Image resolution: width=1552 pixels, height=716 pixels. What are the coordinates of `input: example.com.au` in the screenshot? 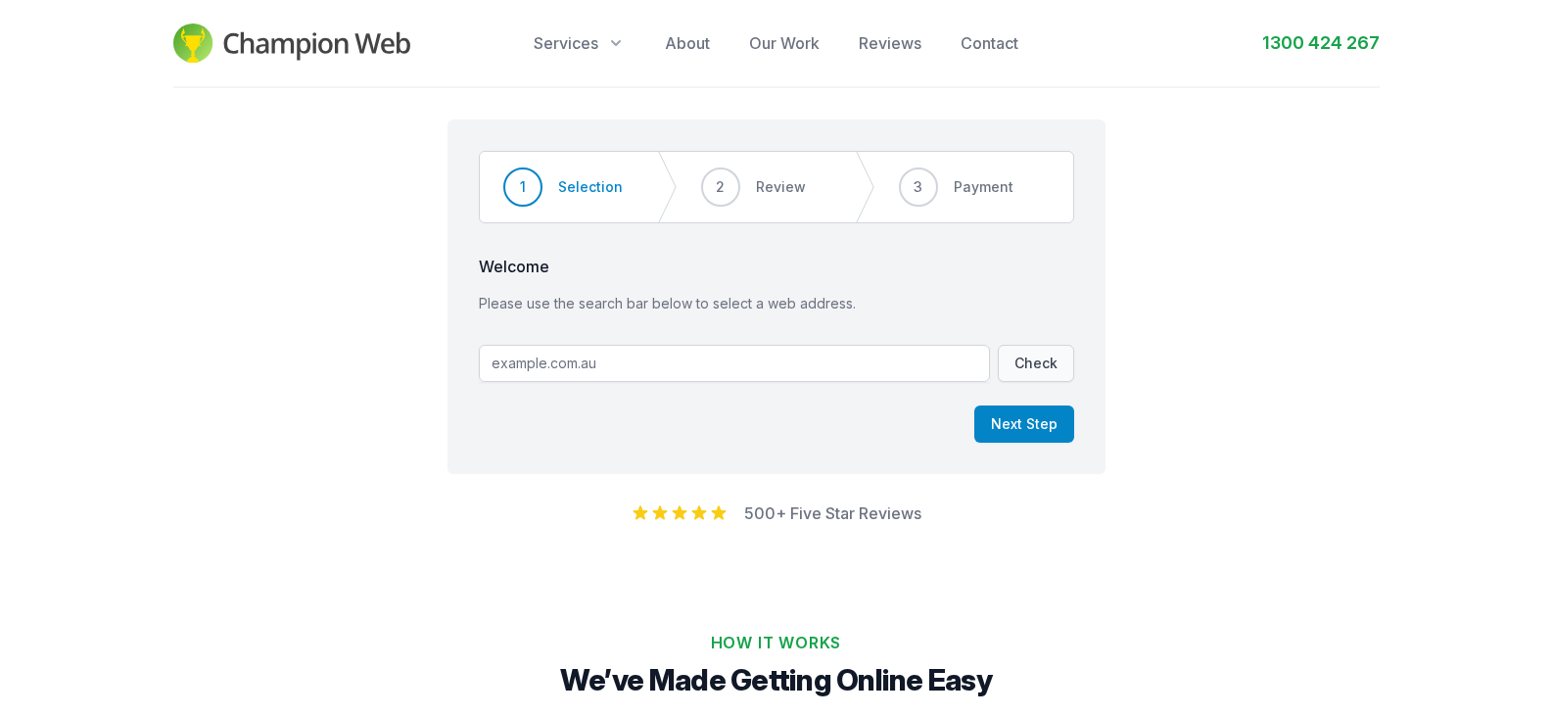 It's located at (734, 363).